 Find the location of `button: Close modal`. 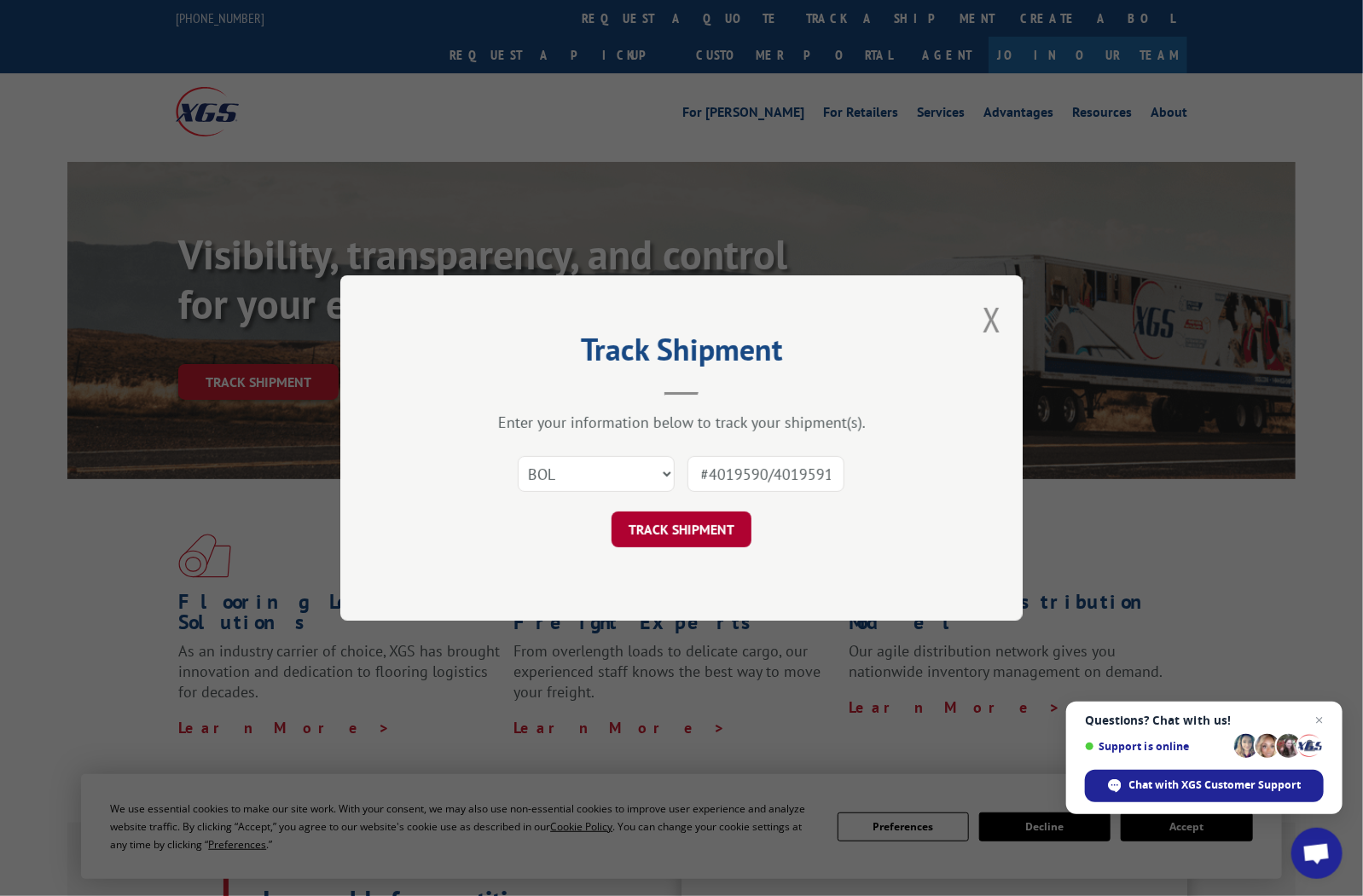

button: Close modal is located at coordinates (992, 319).